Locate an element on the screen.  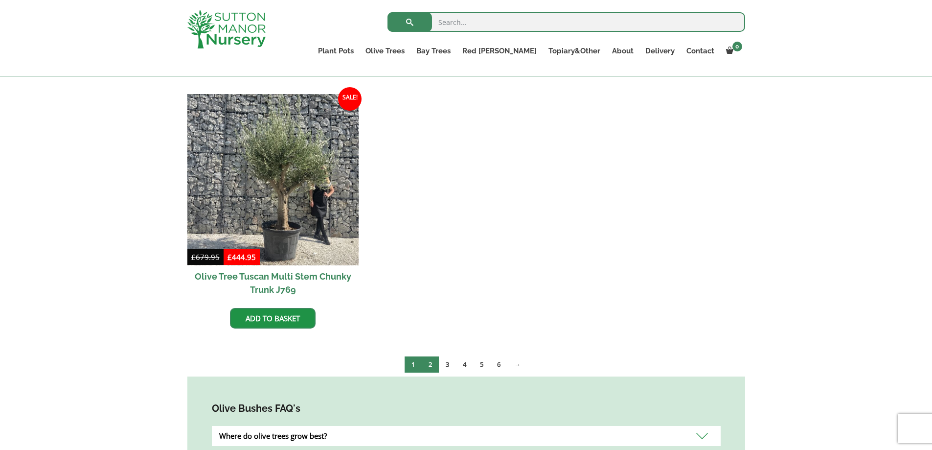
nav: Product Pagination is located at coordinates (466, 366).